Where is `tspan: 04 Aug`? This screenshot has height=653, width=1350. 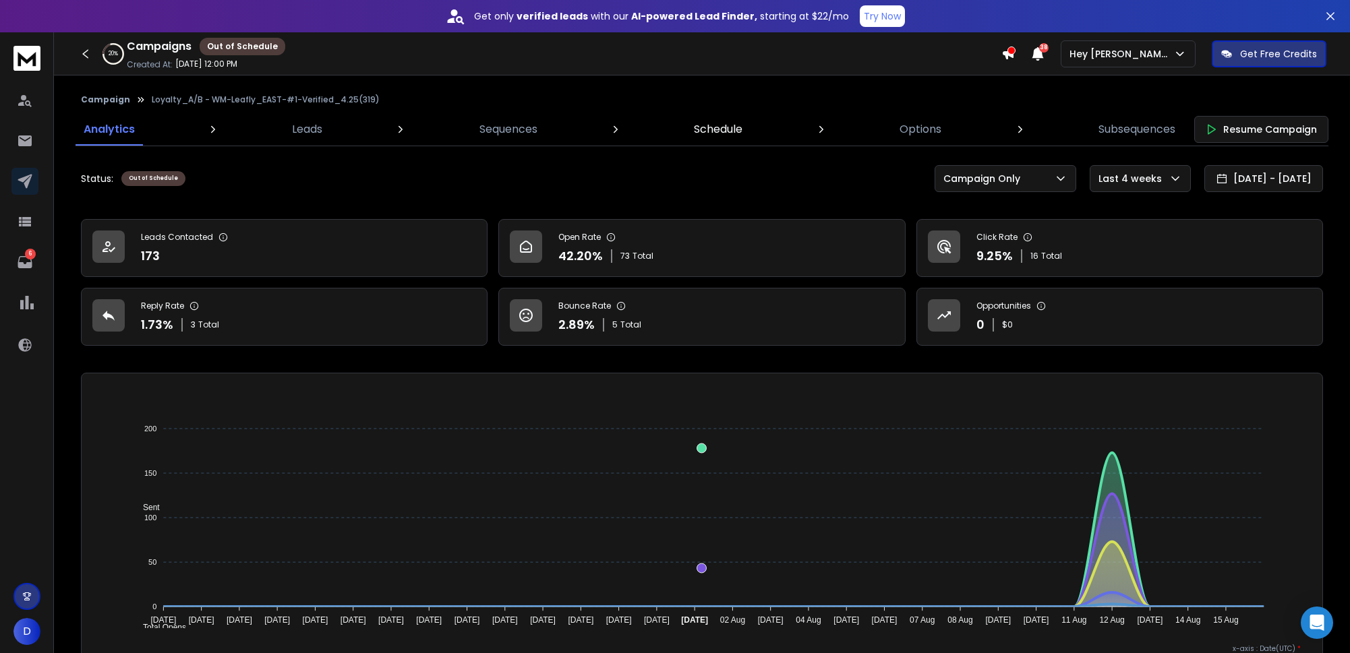
tspan: 04 Aug is located at coordinates (808, 620).